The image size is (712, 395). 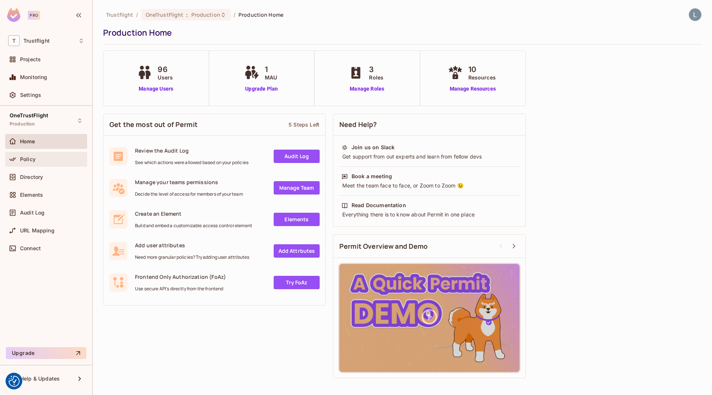 What do you see at coordinates (194, 213) in the screenshot?
I see `span: Create an Element` at bounding box center [194, 213].